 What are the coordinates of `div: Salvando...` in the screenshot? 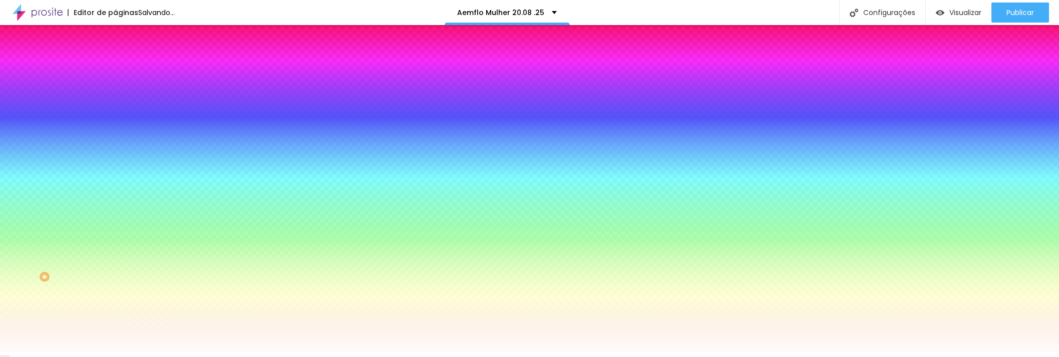 It's located at (156, 13).